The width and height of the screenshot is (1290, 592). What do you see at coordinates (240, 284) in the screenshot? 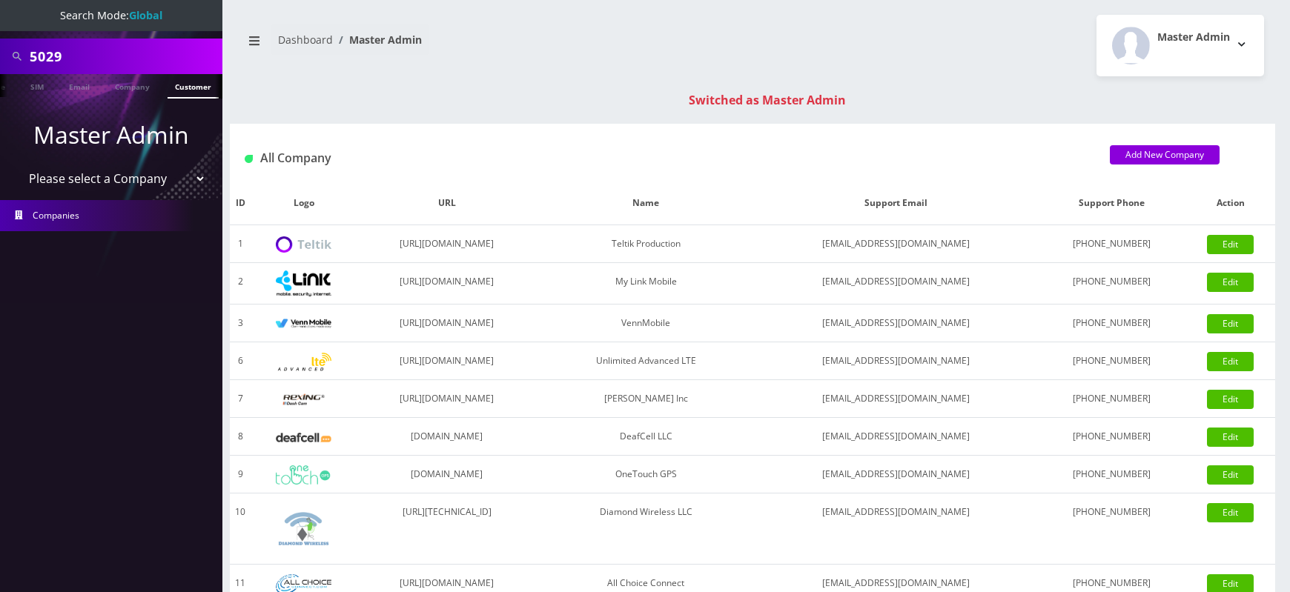
I see `td: 2` at bounding box center [240, 284].